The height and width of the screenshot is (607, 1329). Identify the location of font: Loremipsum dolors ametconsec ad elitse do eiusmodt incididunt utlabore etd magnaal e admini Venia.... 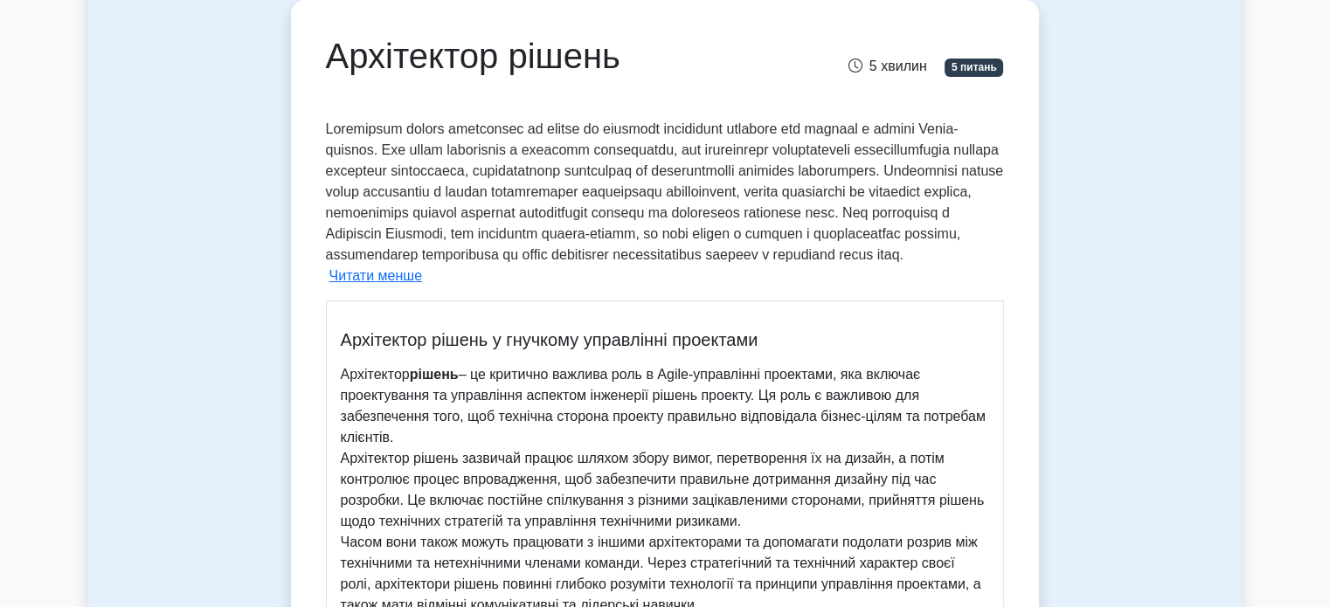
(665, 191).